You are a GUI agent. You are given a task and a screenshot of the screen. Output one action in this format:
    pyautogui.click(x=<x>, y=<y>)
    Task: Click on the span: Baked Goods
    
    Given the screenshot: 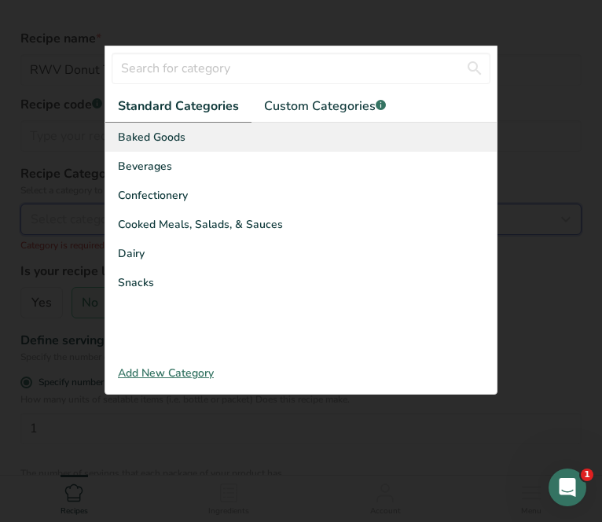 What is the action you would take?
    pyautogui.click(x=152, y=137)
    